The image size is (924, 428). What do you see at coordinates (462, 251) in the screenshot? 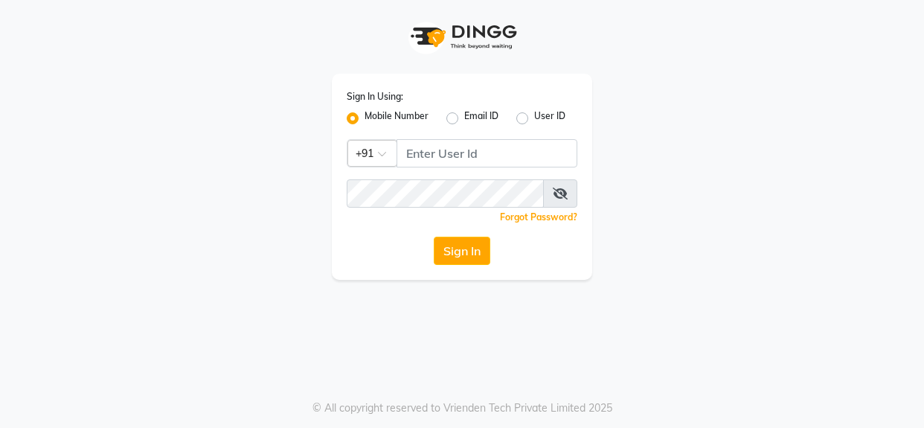
I see `button: Sign In` at bounding box center [462, 251].